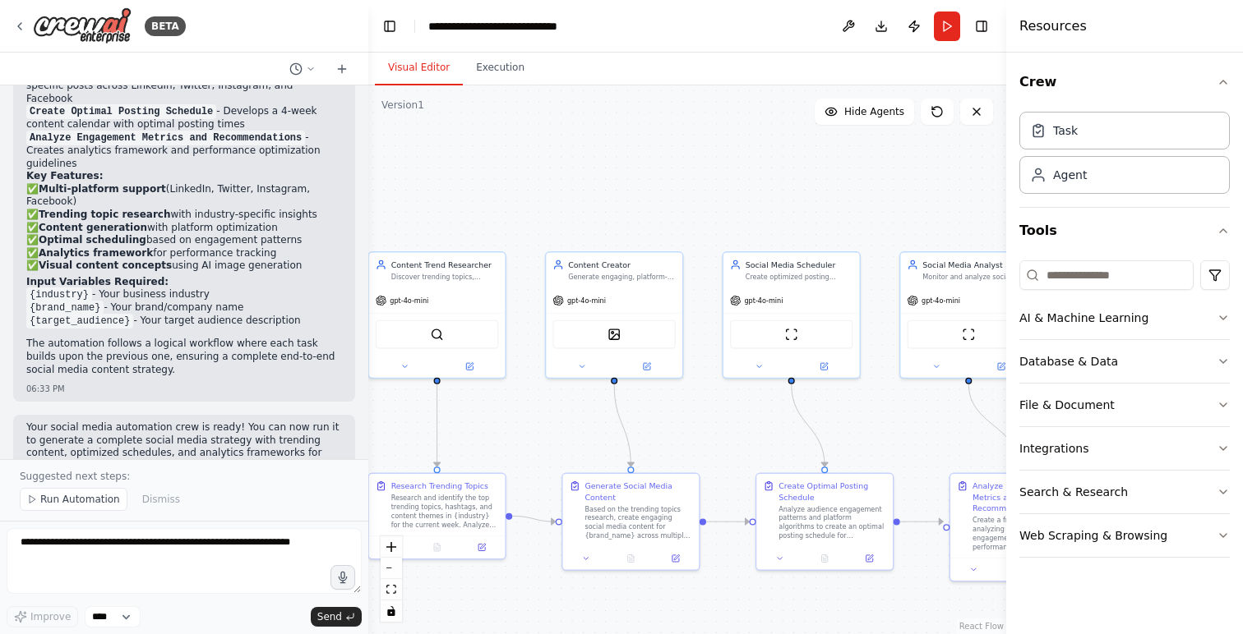 This screenshot has height=634, width=1243. Describe the element at coordinates (80, 500) in the screenshot. I see `span: Run Automation` at that location.